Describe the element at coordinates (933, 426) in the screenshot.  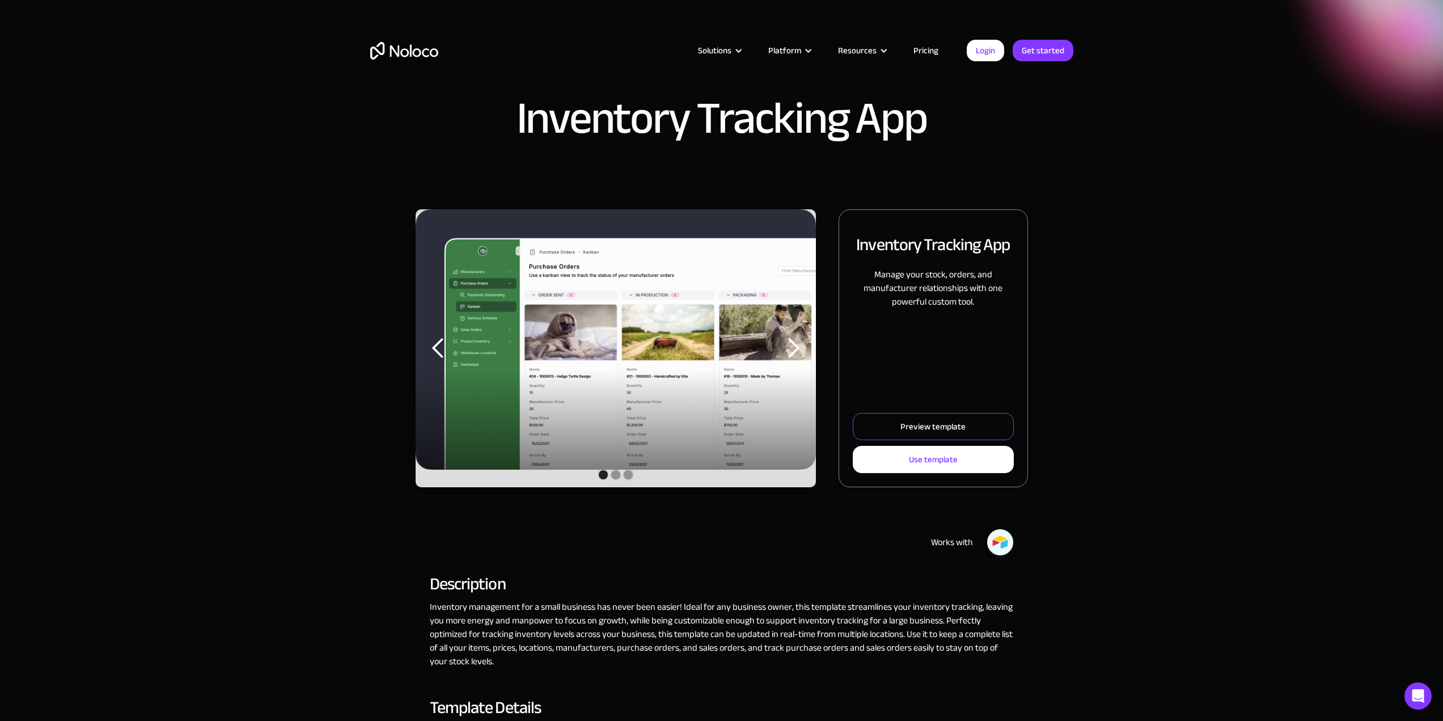
I see `a: Preview template` at that location.